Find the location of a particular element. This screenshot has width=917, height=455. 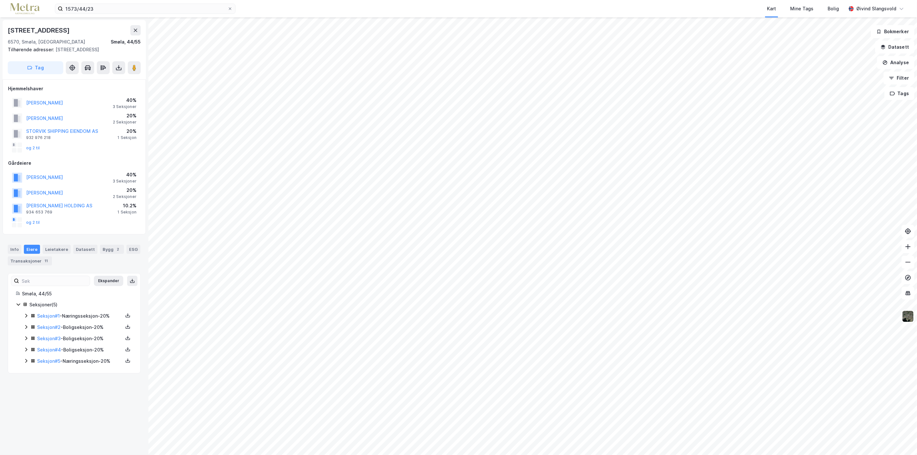

button: Tags is located at coordinates (899, 94).